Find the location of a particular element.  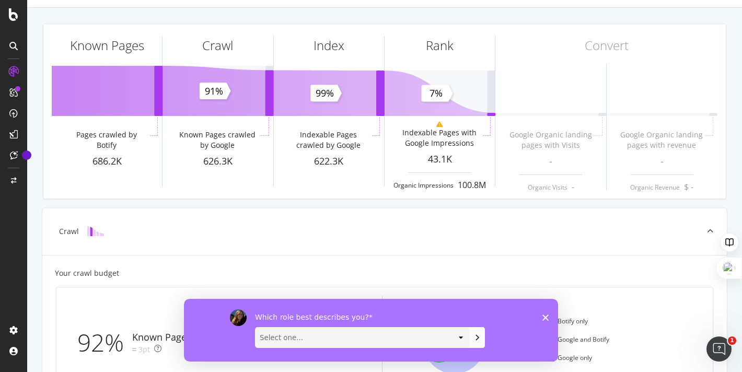

div: 626.3K is located at coordinates (217, 161).